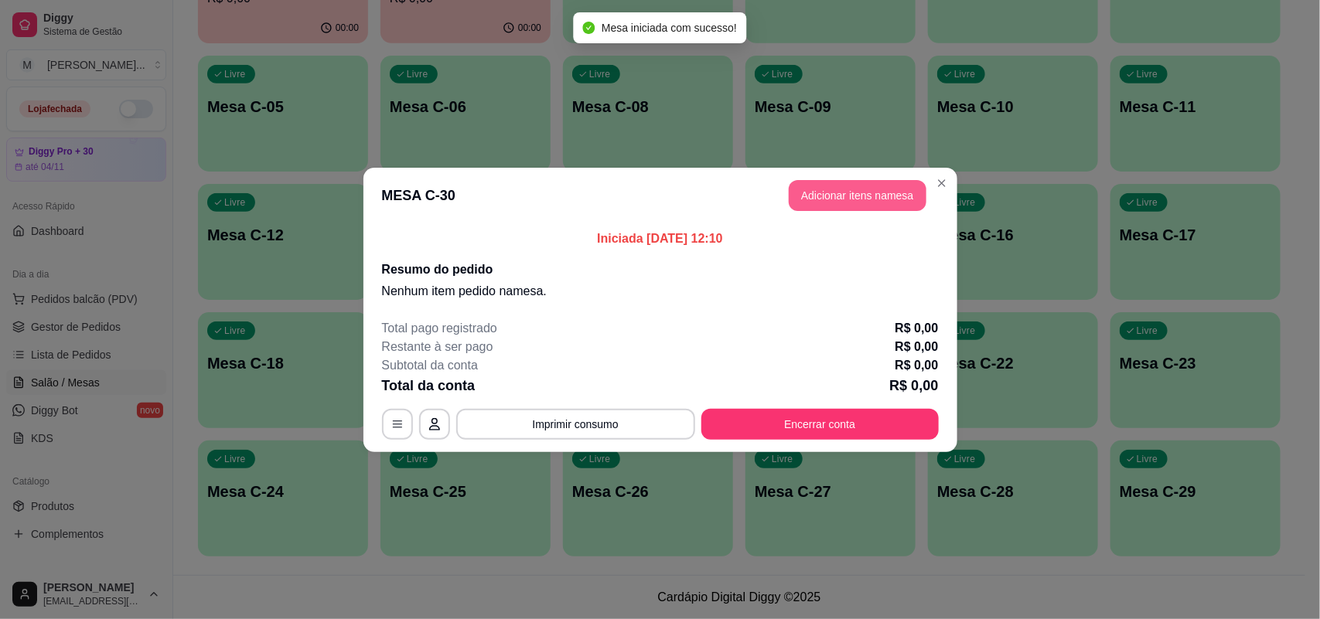 This screenshot has width=1320, height=619. Describe the element at coordinates (857, 196) in the screenshot. I see `button: Adicionar itens namesa` at that location.